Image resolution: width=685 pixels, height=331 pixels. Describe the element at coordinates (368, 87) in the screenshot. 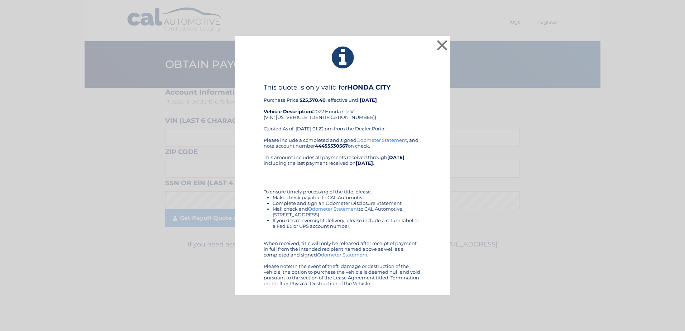

I see `b: HONDA CITY` at that location.